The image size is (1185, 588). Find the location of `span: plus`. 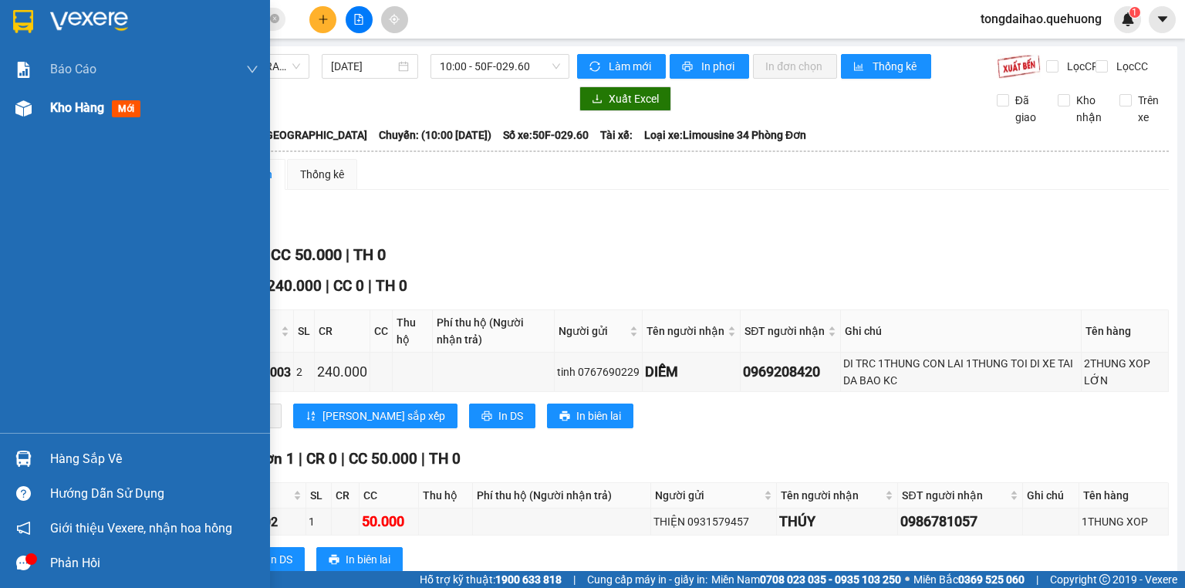

span: plus is located at coordinates (323, 19).